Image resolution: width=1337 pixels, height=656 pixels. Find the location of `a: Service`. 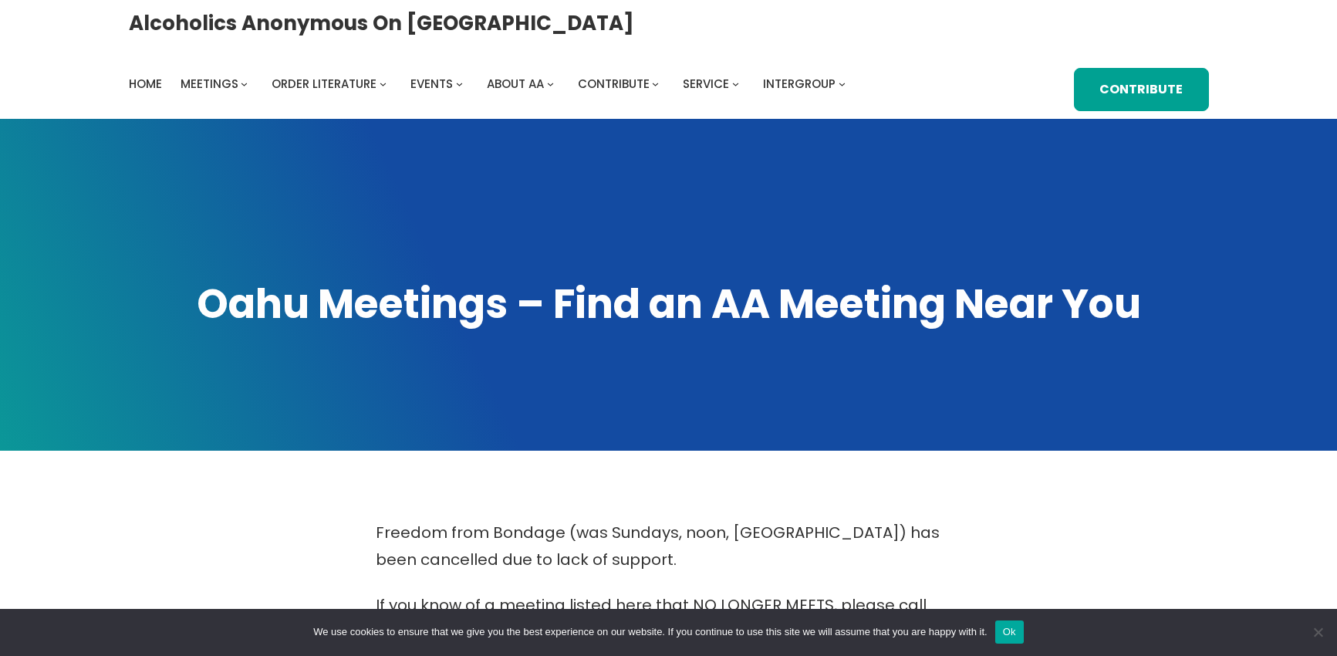

a: Service is located at coordinates (706, 84).